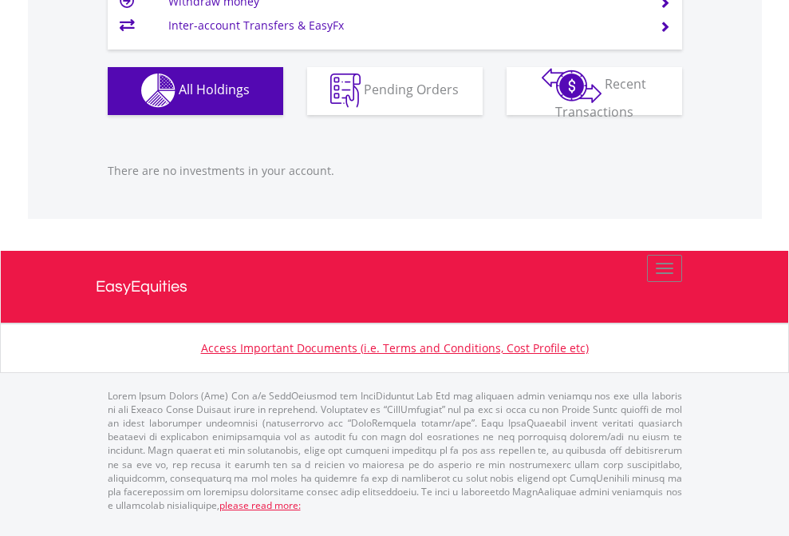  Describe the element at coordinates (214, 89) in the screenshot. I see `span: All Holdings` at that location.